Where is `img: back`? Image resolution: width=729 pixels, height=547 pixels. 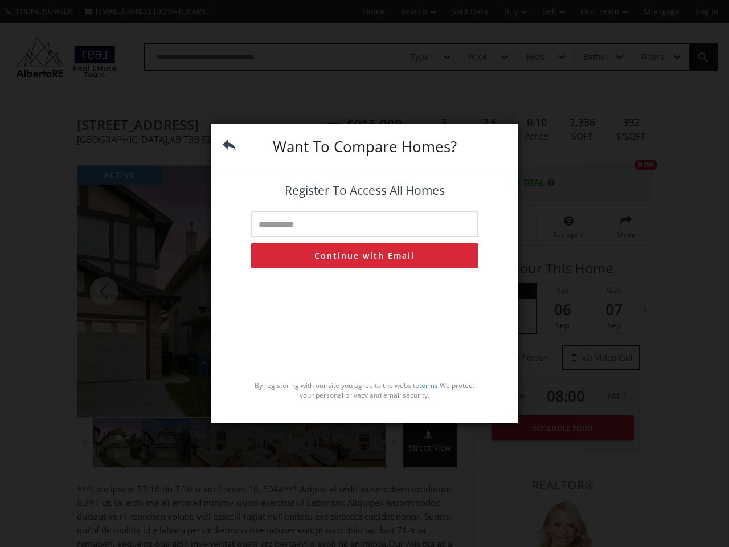 img: back is located at coordinates (229, 145).